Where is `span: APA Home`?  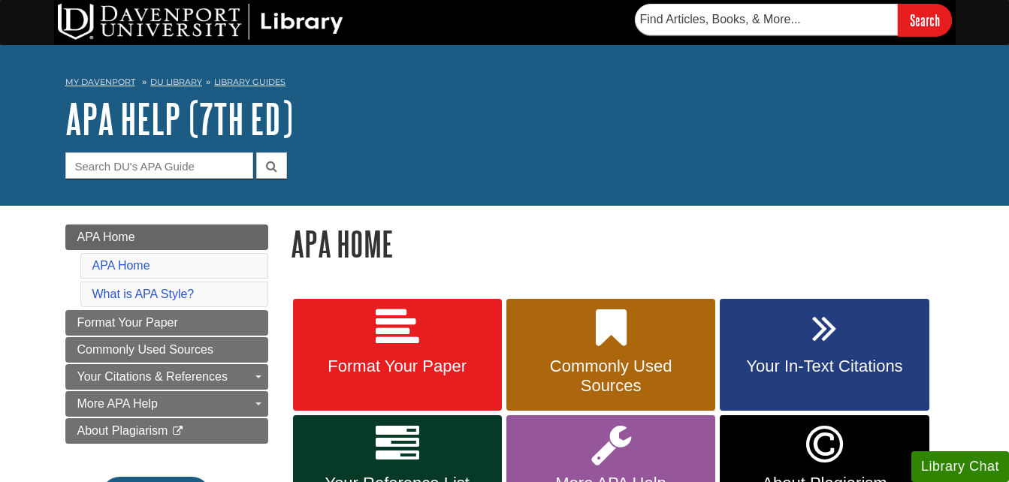 span: APA Home is located at coordinates (106, 237).